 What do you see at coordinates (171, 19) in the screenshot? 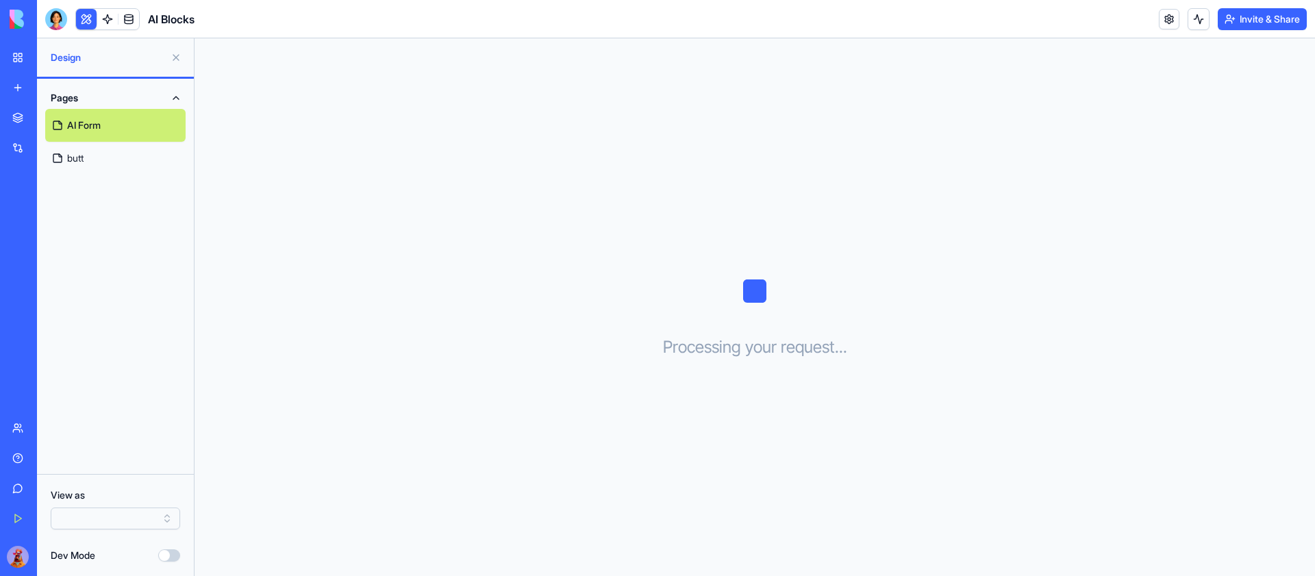
I see `span: AI Blocks` at bounding box center [171, 19].